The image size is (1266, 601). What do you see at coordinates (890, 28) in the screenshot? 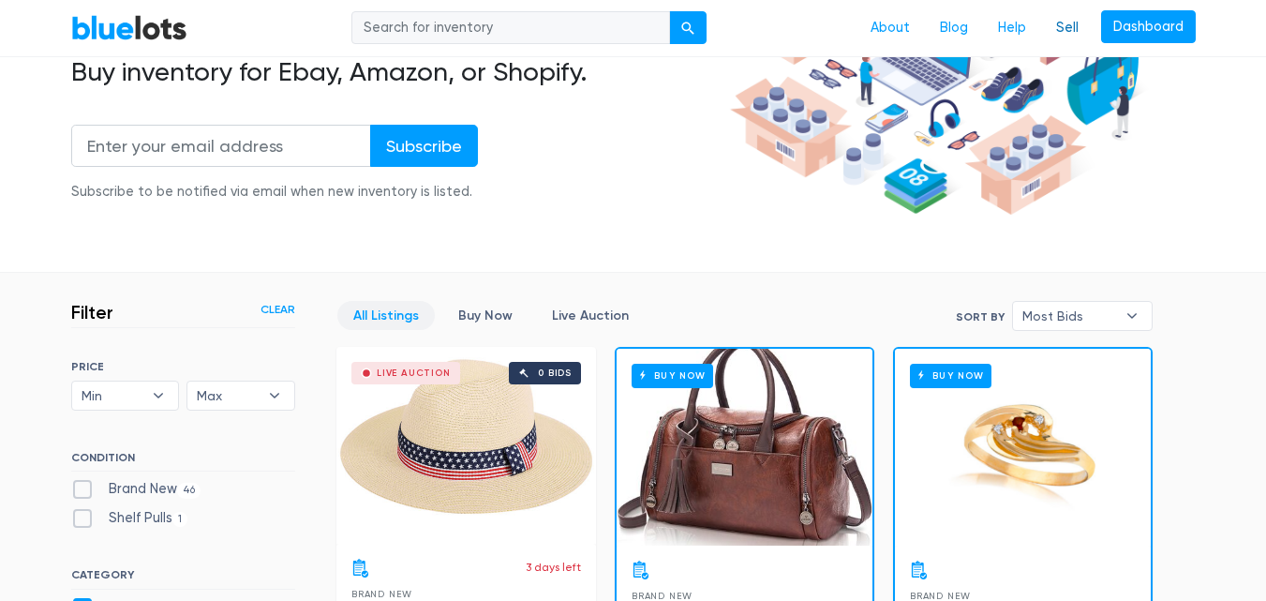
I see `a: About` at bounding box center [890, 28].